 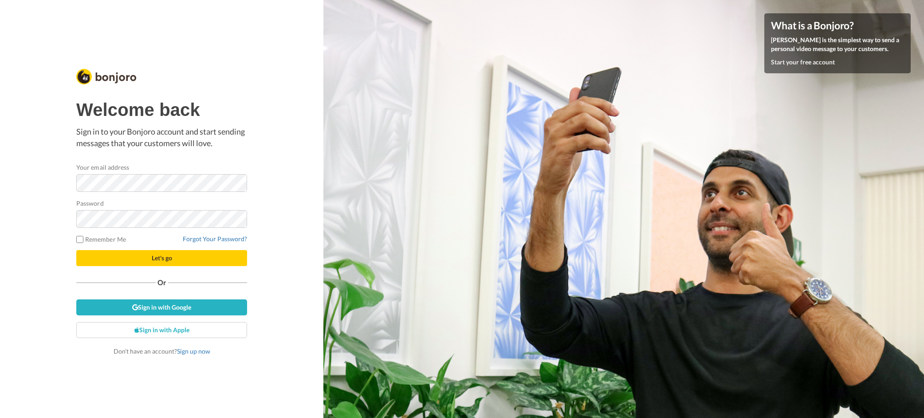 I want to click on a: Sign up now, so click(x=193, y=351).